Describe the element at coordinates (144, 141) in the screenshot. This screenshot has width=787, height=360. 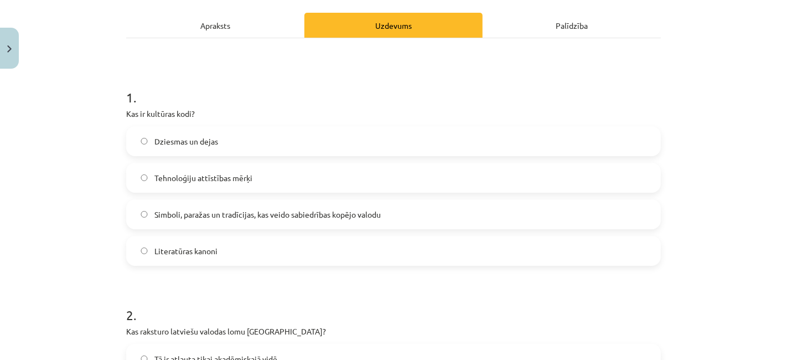
I see `input: Dziesmas un dejas` at that location.